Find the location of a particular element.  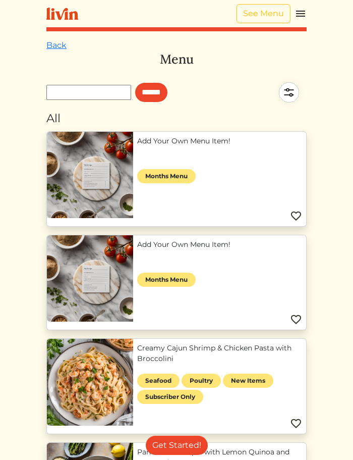

a: Back is located at coordinates (57, 45).